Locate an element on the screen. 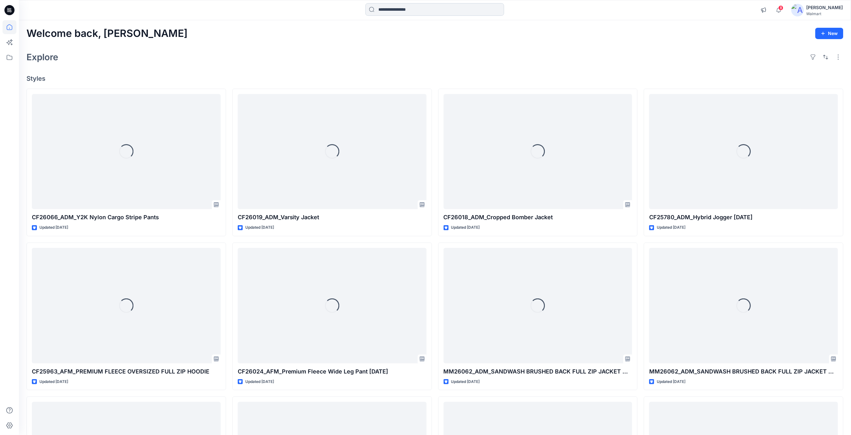 Image resolution: width=851 pixels, height=435 pixels. img: avatar is located at coordinates (797, 10).